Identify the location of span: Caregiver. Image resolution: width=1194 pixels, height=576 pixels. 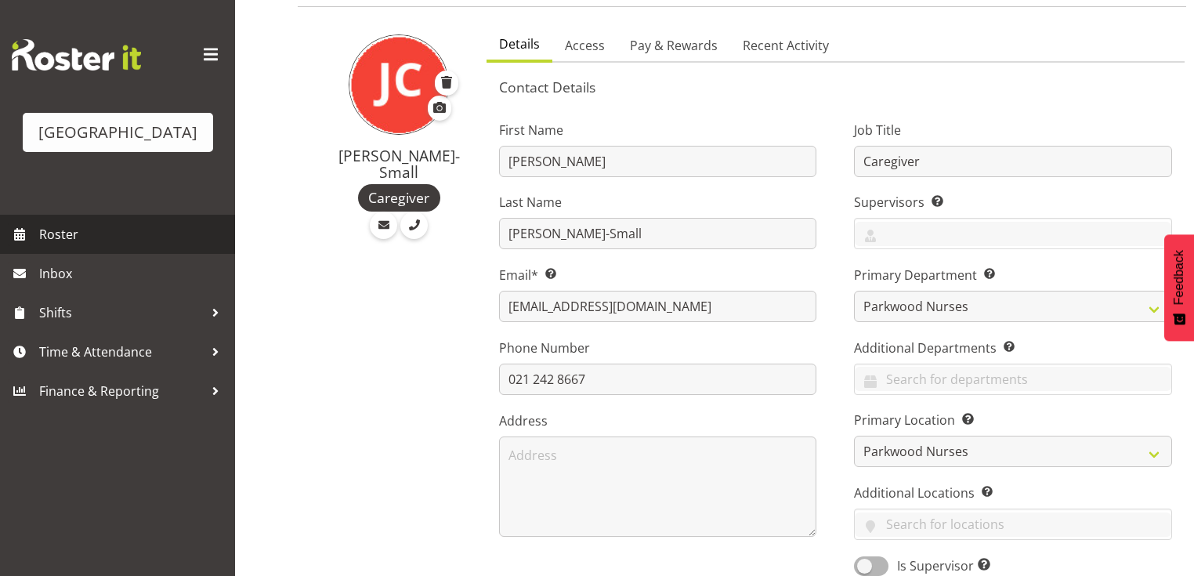
(399, 197).